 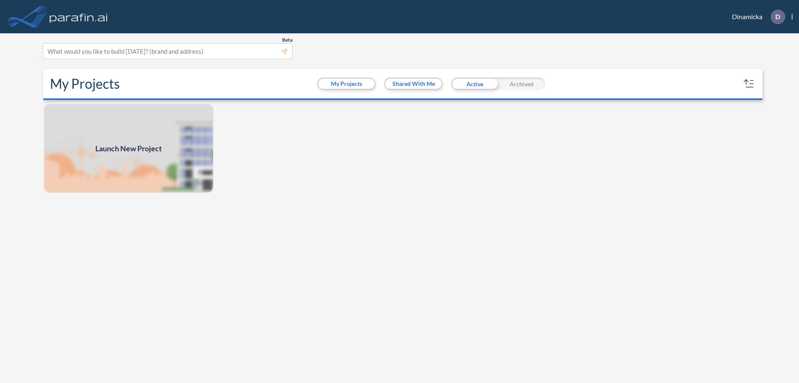 What do you see at coordinates (778, 17) in the screenshot?
I see `p: D` at bounding box center [778, 17].